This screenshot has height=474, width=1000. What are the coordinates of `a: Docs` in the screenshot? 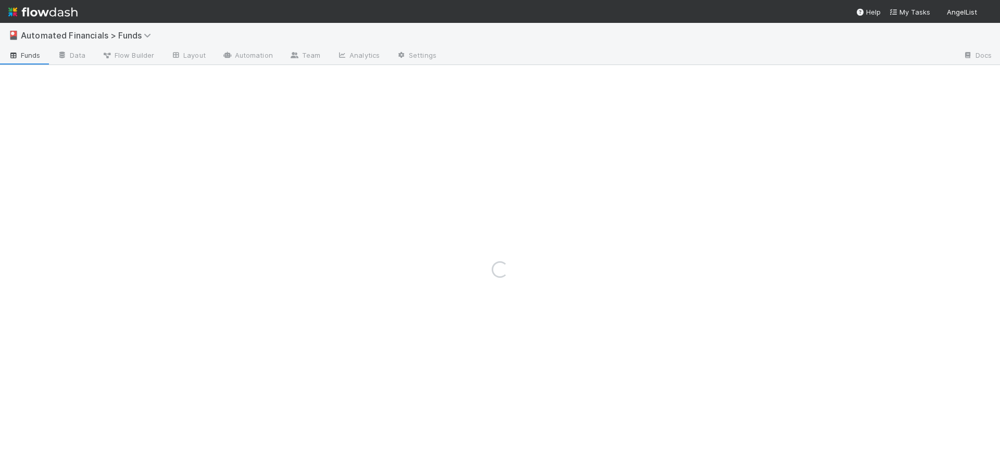 It's located at (977, 56).